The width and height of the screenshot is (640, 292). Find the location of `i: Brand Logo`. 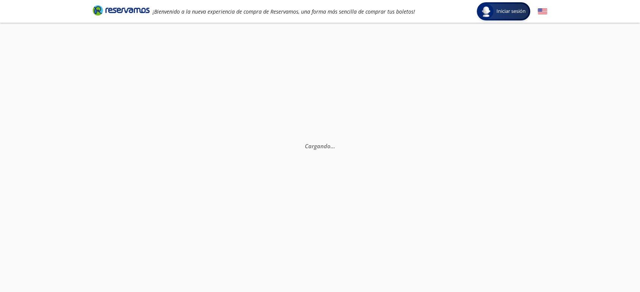

i: Brand Logo is located at coordinates (121, 10).